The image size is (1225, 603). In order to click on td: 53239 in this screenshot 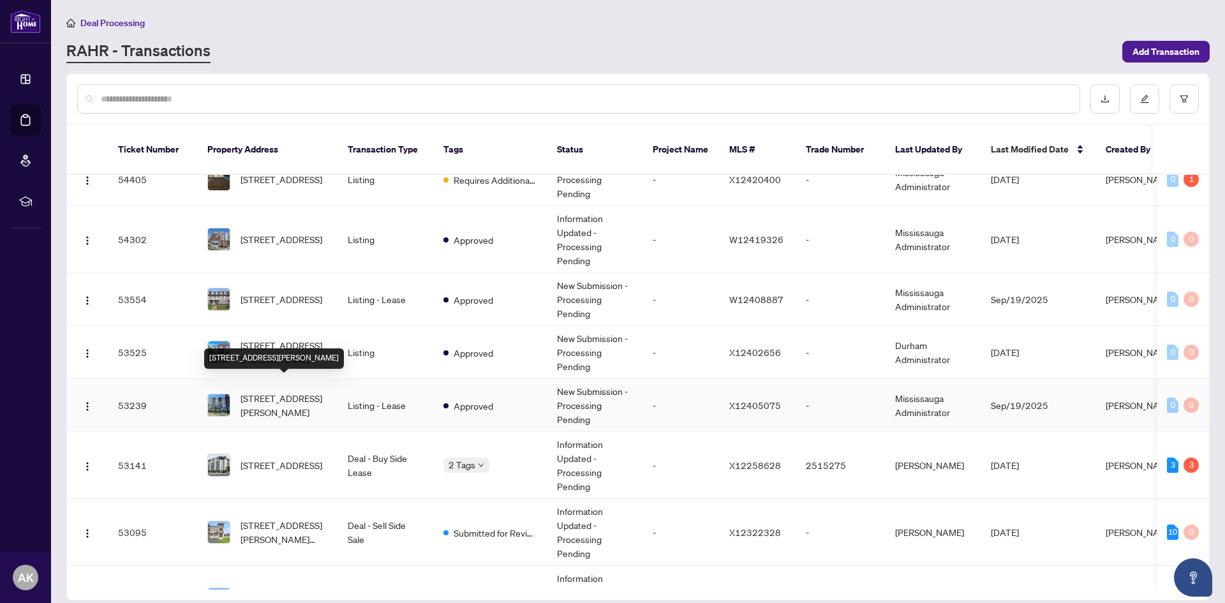, I will do `click(152, 405)`.